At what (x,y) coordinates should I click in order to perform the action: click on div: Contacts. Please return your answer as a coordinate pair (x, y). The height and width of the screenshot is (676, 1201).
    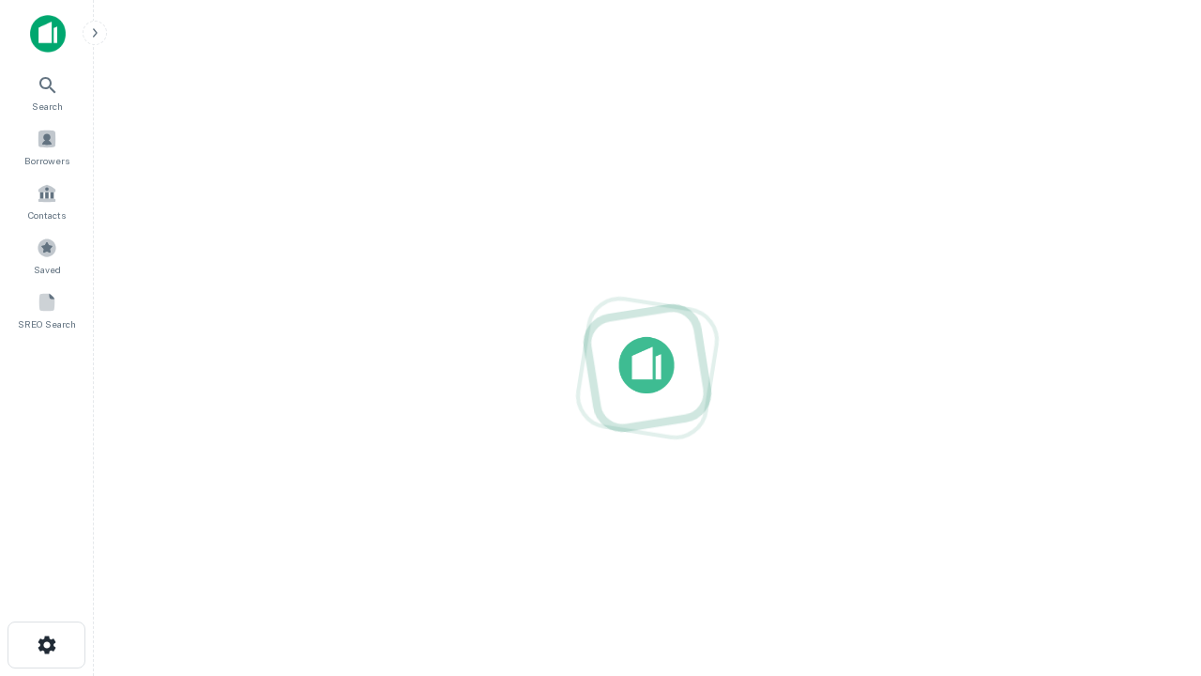
    Looking at the image, I should click on (47, 201).